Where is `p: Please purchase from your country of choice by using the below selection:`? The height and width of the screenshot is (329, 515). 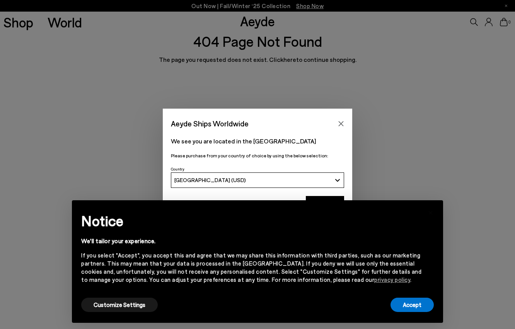 p: Please purchase from your country of choice by using the below selection: is located at coordinates (258, 155).